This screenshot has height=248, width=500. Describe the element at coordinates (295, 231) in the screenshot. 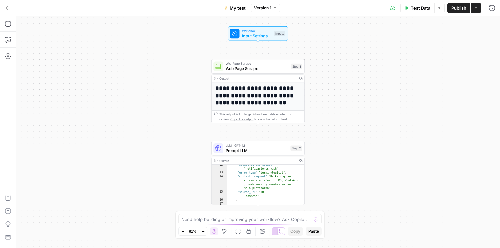

I see `button: Copy` at that location.